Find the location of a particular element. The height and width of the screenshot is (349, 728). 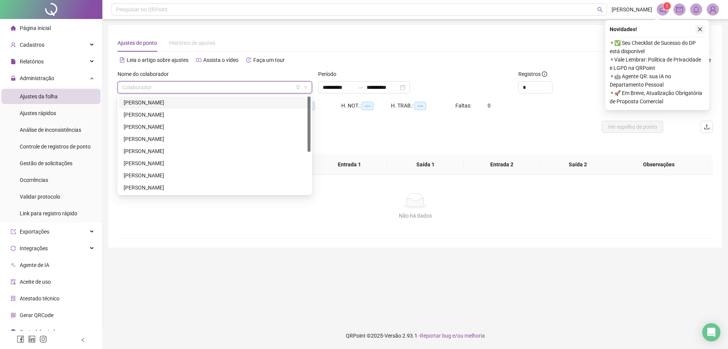

span: Histórico de ajustes is located at coordinates (192, 43).